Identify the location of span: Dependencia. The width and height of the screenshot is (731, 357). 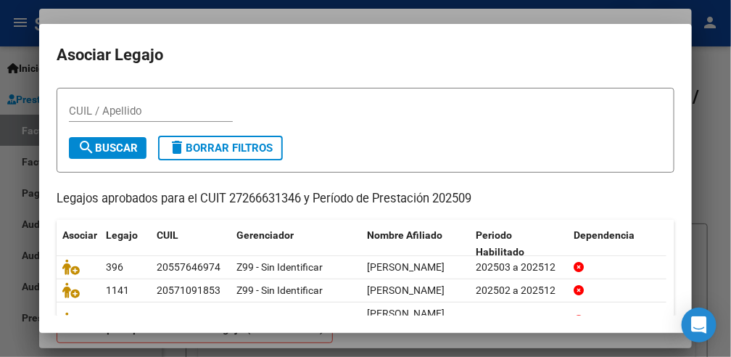
(604, 235).